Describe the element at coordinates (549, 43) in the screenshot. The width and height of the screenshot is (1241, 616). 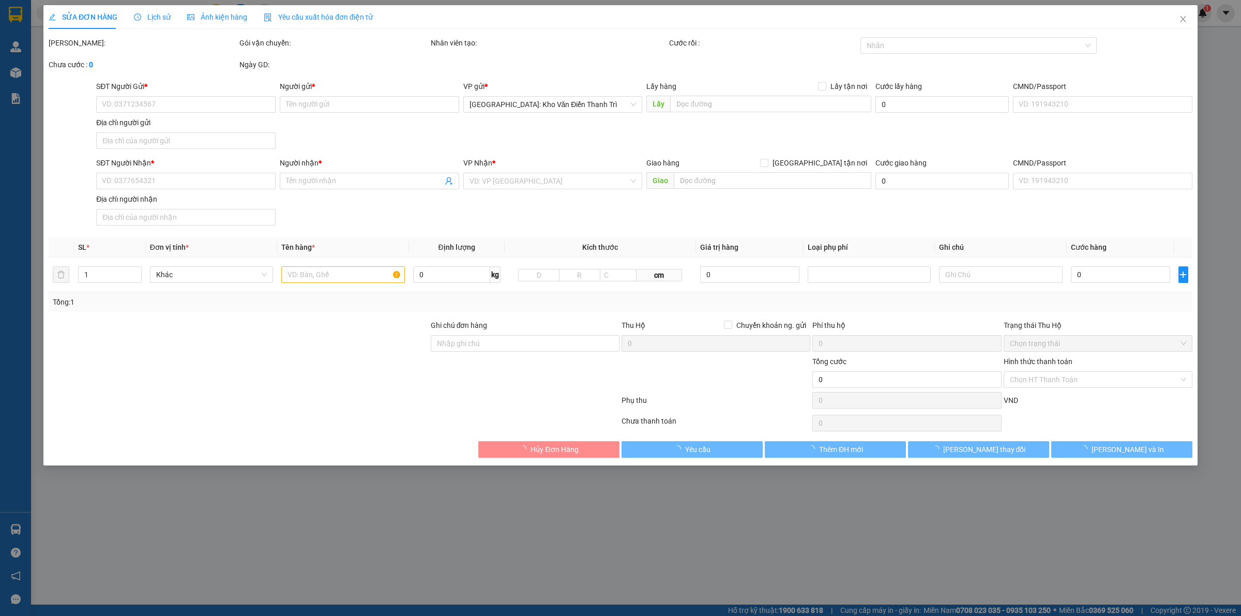
I see `div: Nhân viên tạo:` at that location.